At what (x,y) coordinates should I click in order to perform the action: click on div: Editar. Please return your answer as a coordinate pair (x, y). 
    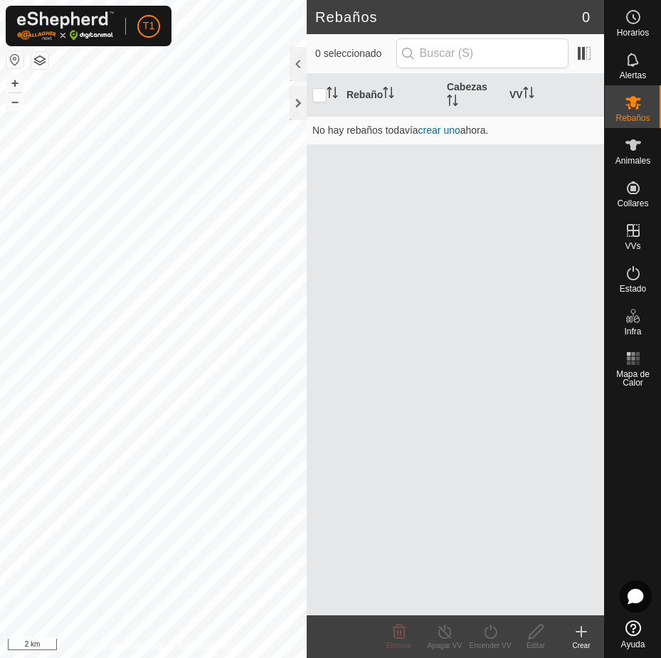
    Looking at the image, I should click on (536, 645).